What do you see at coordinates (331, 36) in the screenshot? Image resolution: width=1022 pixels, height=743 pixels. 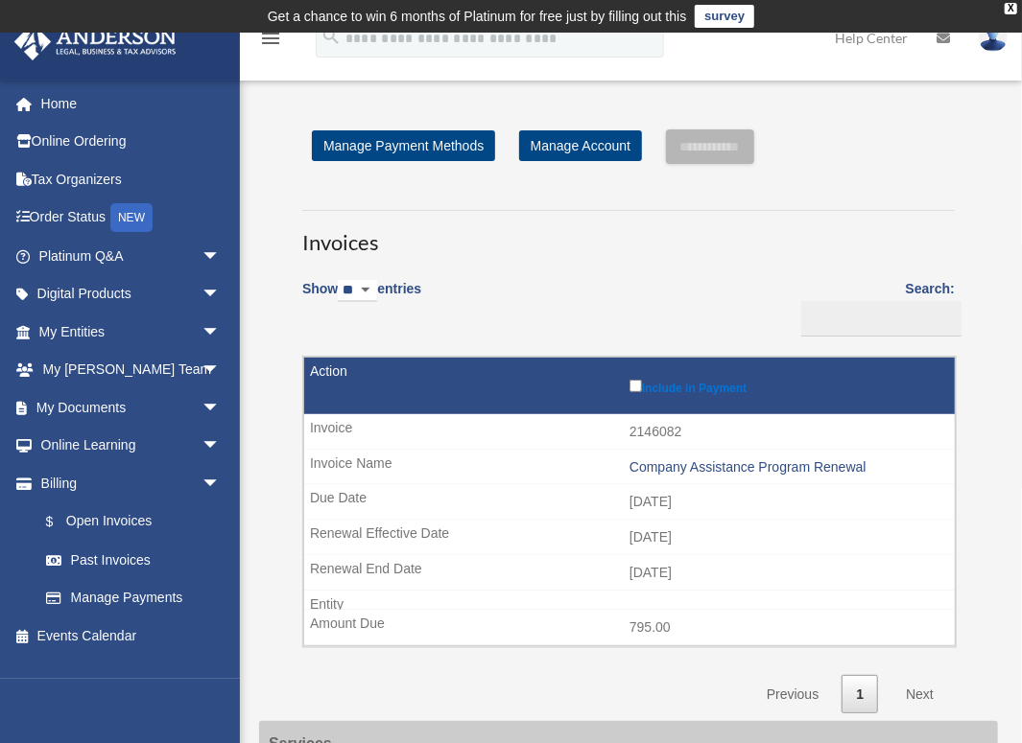 I see `i: search` at bounding box center [331, 36].